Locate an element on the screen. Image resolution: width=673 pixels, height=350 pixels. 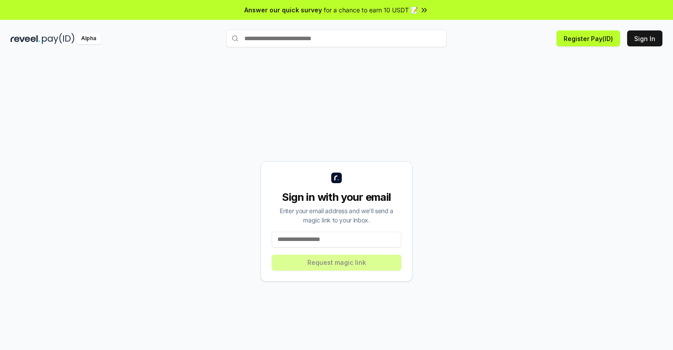
span: for a chance to earn 10 USDT 📝 is located at coordinates (371, 10).